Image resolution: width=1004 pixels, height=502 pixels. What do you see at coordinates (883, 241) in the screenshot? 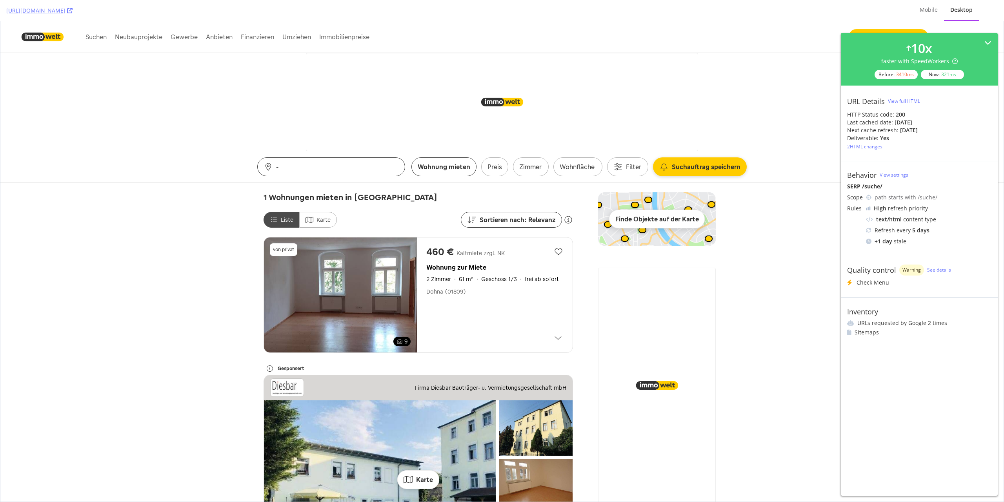
I see `div: + 1 day` at bounding box center [883, 241].